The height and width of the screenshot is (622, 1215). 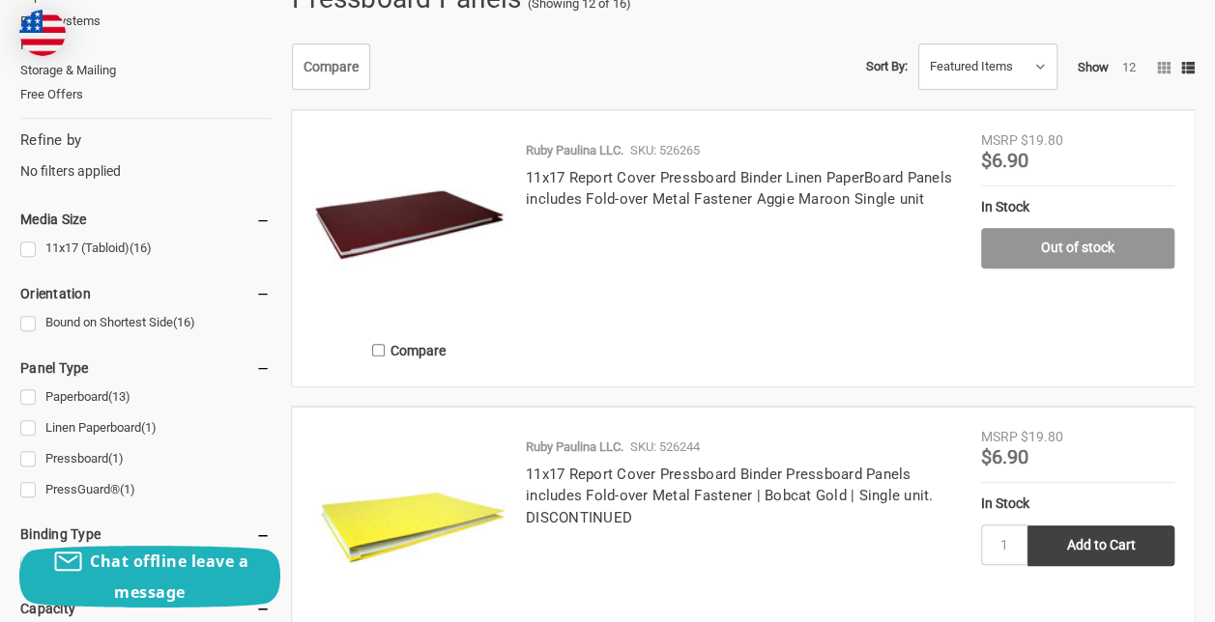 I want to click on button: Chat offline leave a message, so click(x=150, y=577).